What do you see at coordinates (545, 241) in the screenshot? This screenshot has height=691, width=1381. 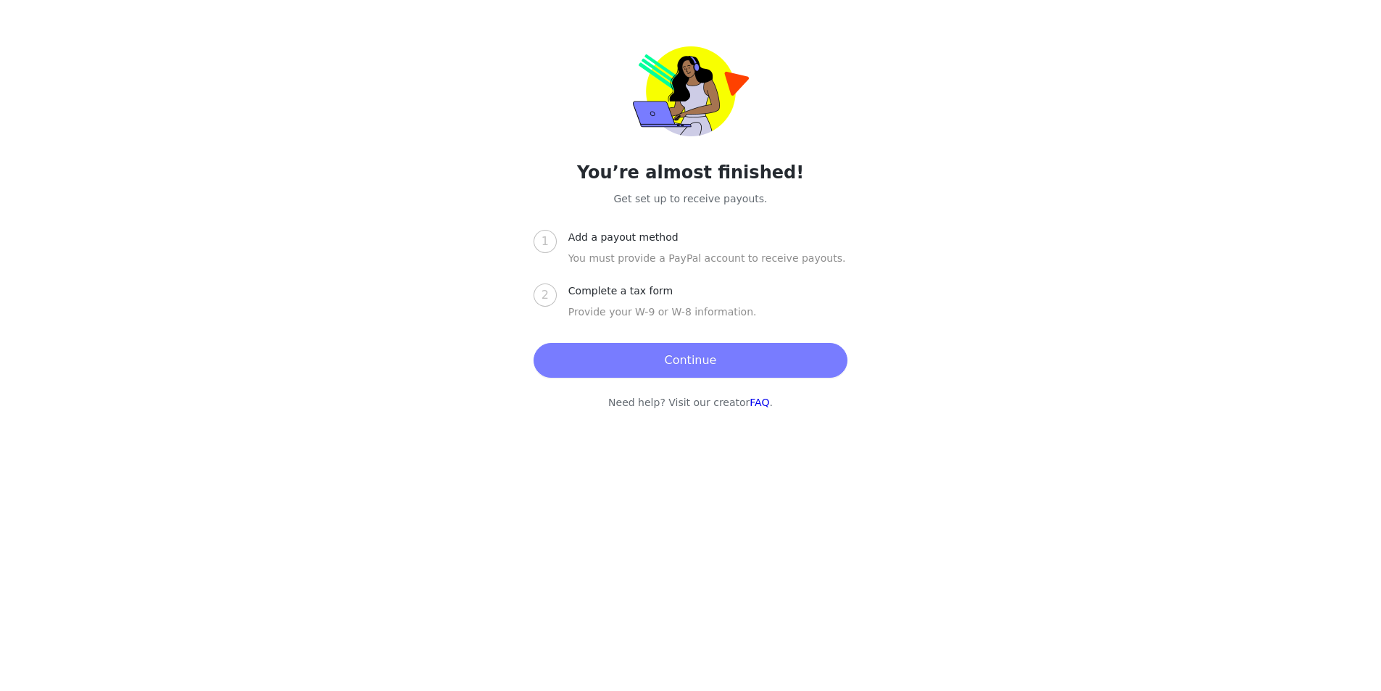 I see `span: 1` at bounding box center [545, 241].